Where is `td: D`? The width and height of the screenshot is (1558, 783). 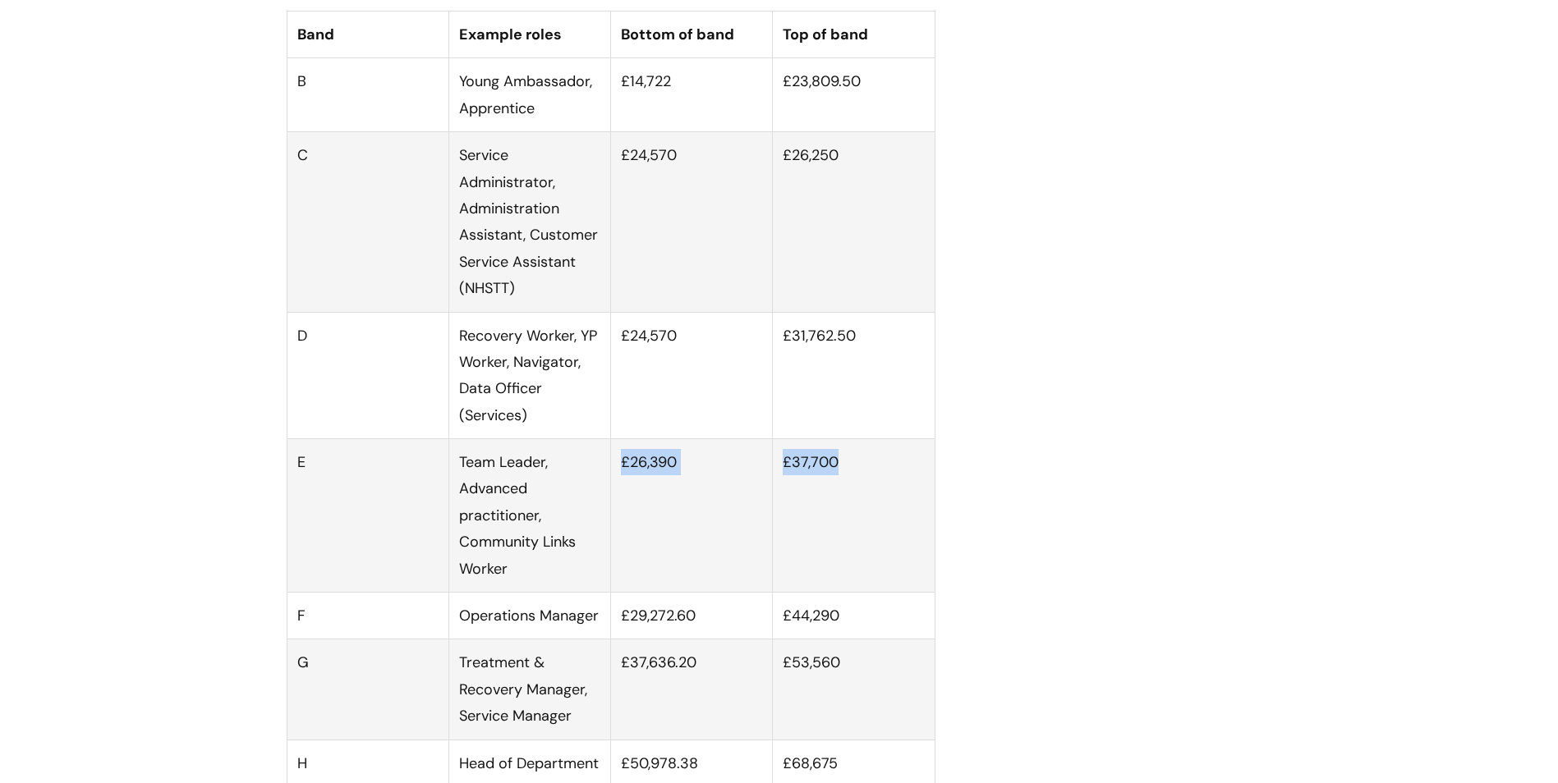
td: D is located at coordinates (367, 375).